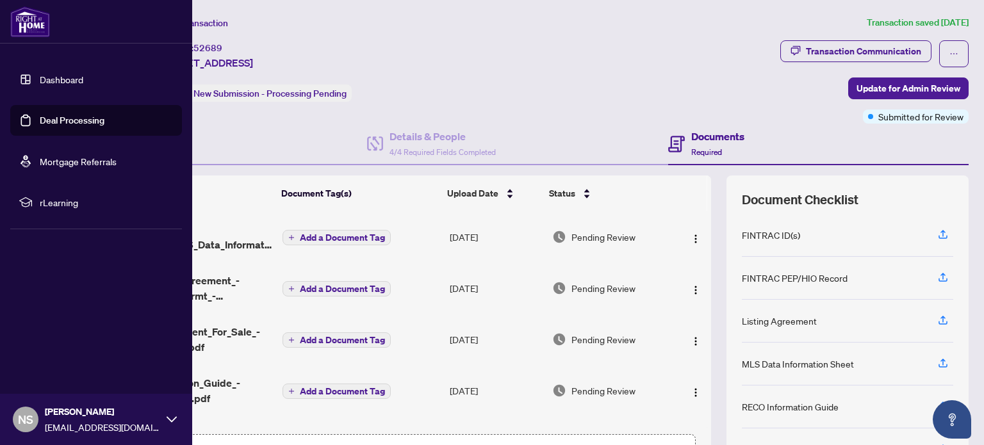  I want to click on div: Transaction Communication, so click(863, 51).